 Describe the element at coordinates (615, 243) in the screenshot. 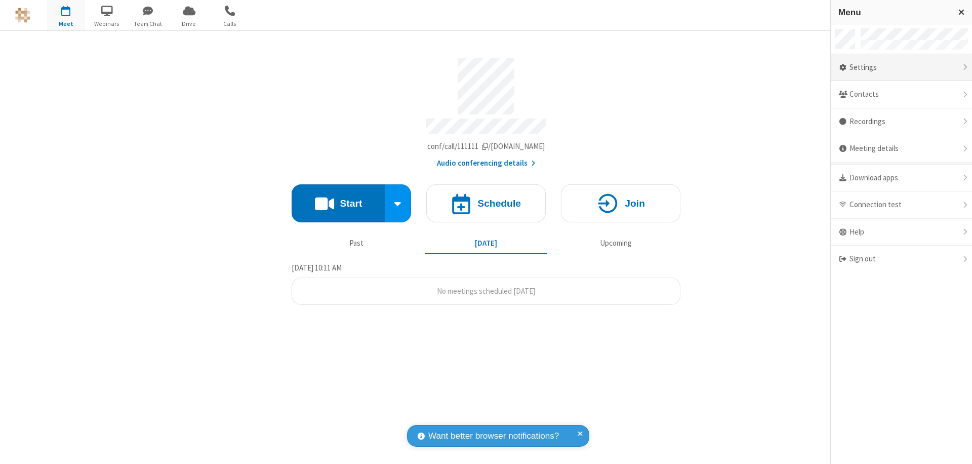

I see `button: Upcoming` at that location.